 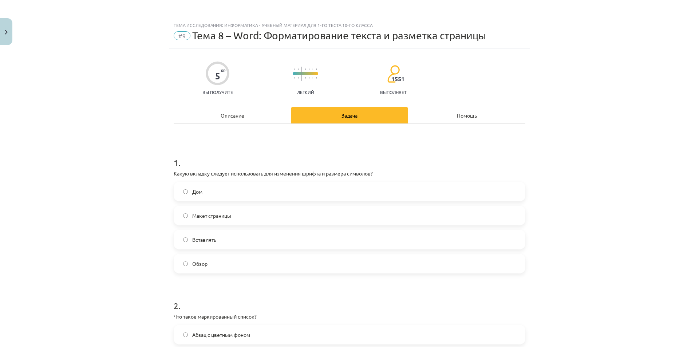 I want to click on input: Абзац с цветным фоном, so click(x=185, y=335).